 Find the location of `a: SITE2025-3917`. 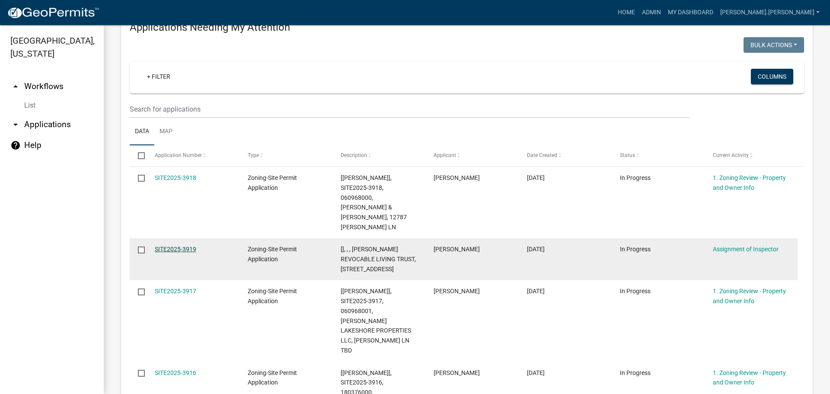

a: SITE2025-3917 is located at coordinates (175, 291).